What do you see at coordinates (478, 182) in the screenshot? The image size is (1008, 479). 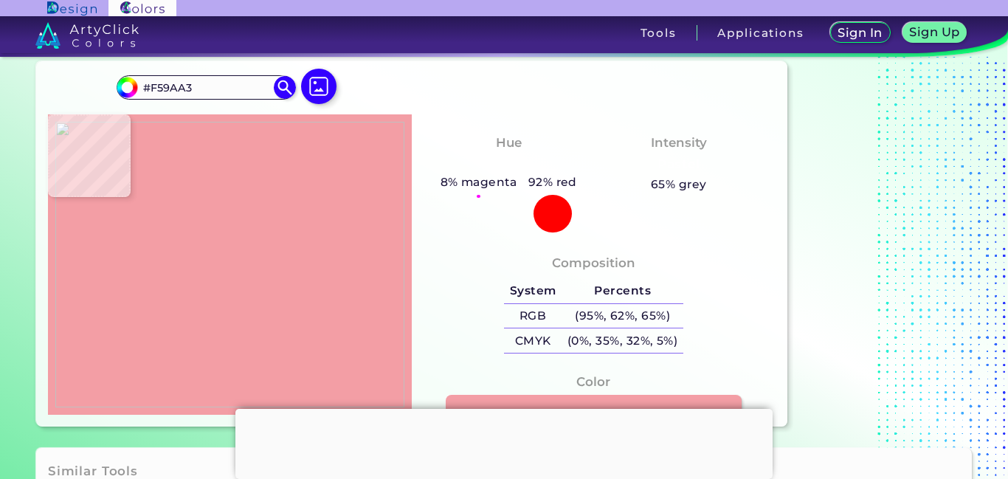 I see `h5: 8% magenta` at bounding box center [478, 182].